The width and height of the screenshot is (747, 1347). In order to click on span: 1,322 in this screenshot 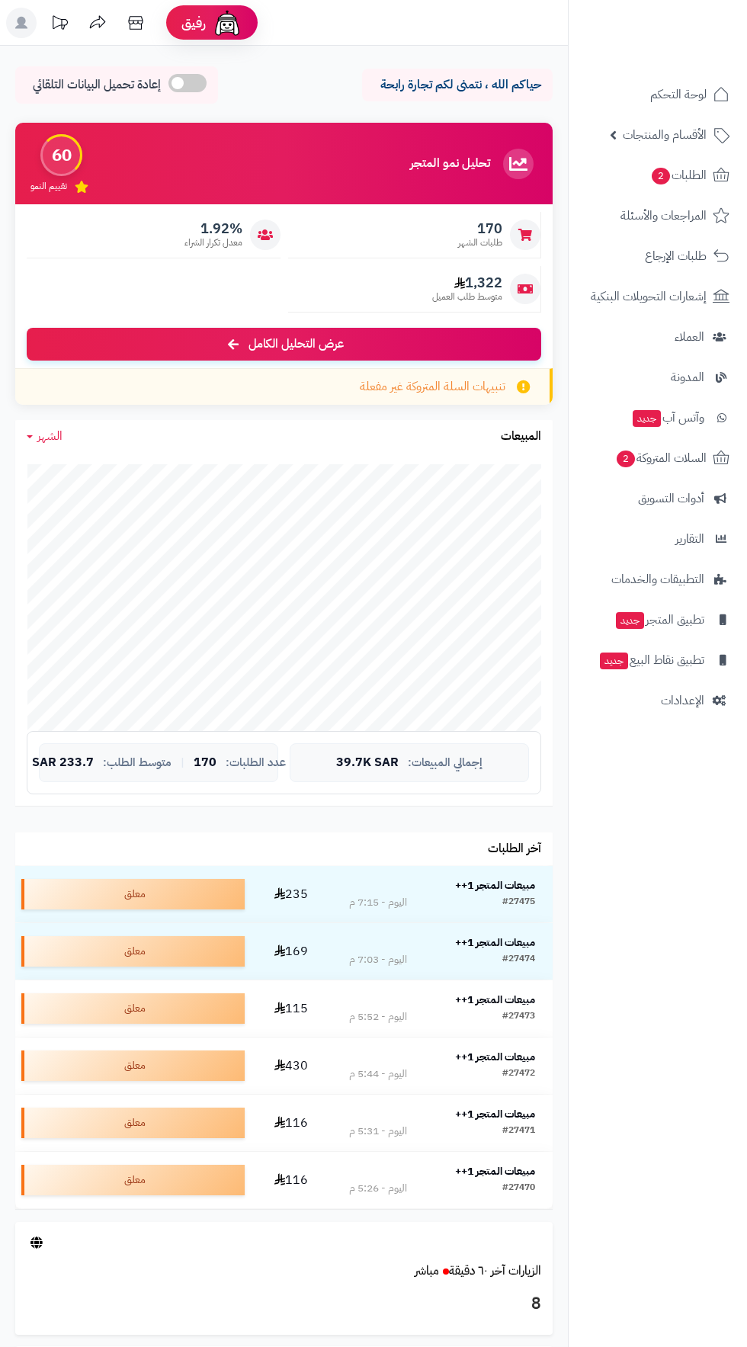, I will do `click(467, 283)`.